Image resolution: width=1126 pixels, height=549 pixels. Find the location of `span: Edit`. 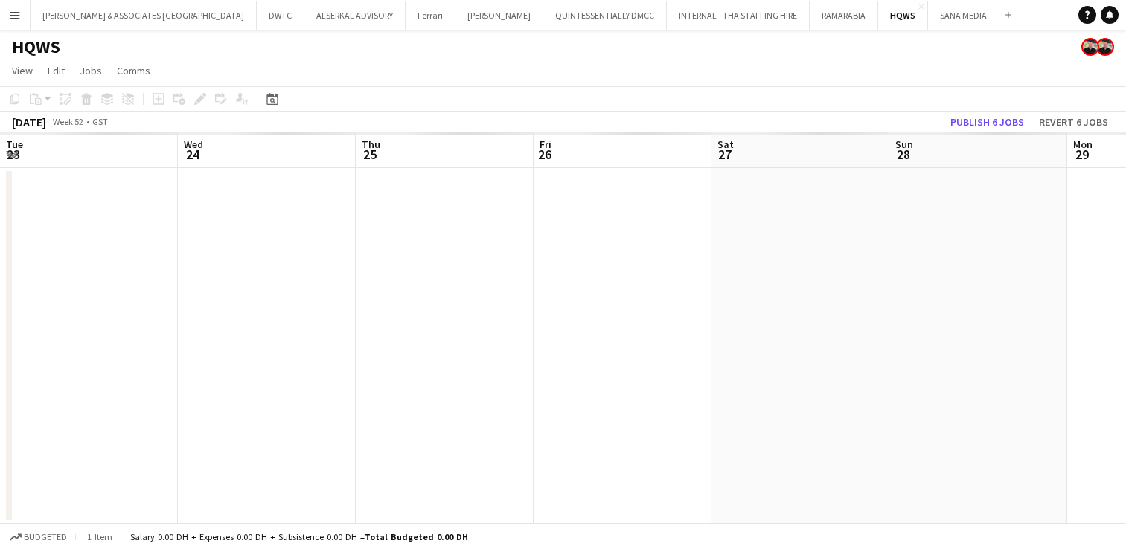

span: Edit is located at coordinates (56, 71).